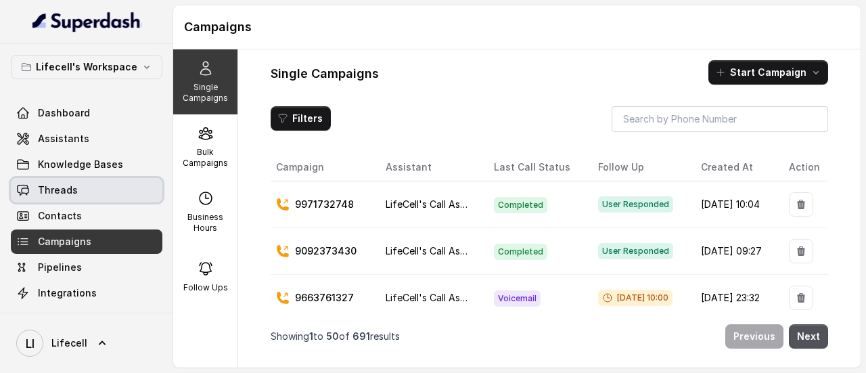 The height and width of the screenshot is (373, 866). Describe the element at coordinates (57, 190) in the screenshot. I see `span: Threads` at that location.